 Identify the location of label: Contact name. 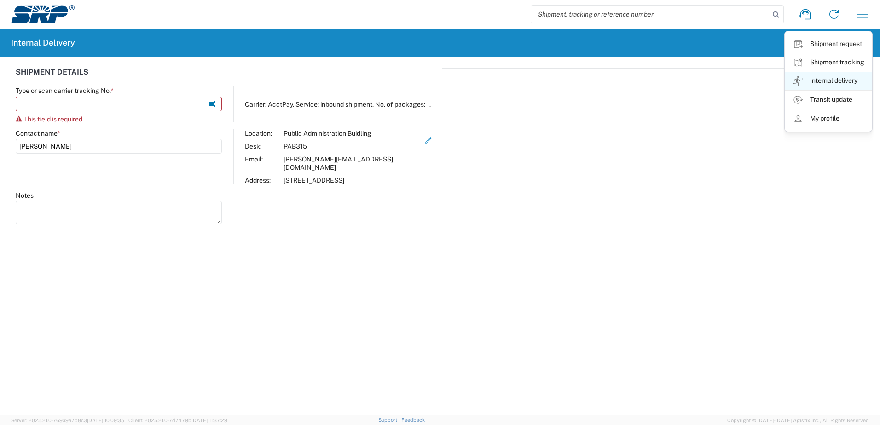
(38, 133).